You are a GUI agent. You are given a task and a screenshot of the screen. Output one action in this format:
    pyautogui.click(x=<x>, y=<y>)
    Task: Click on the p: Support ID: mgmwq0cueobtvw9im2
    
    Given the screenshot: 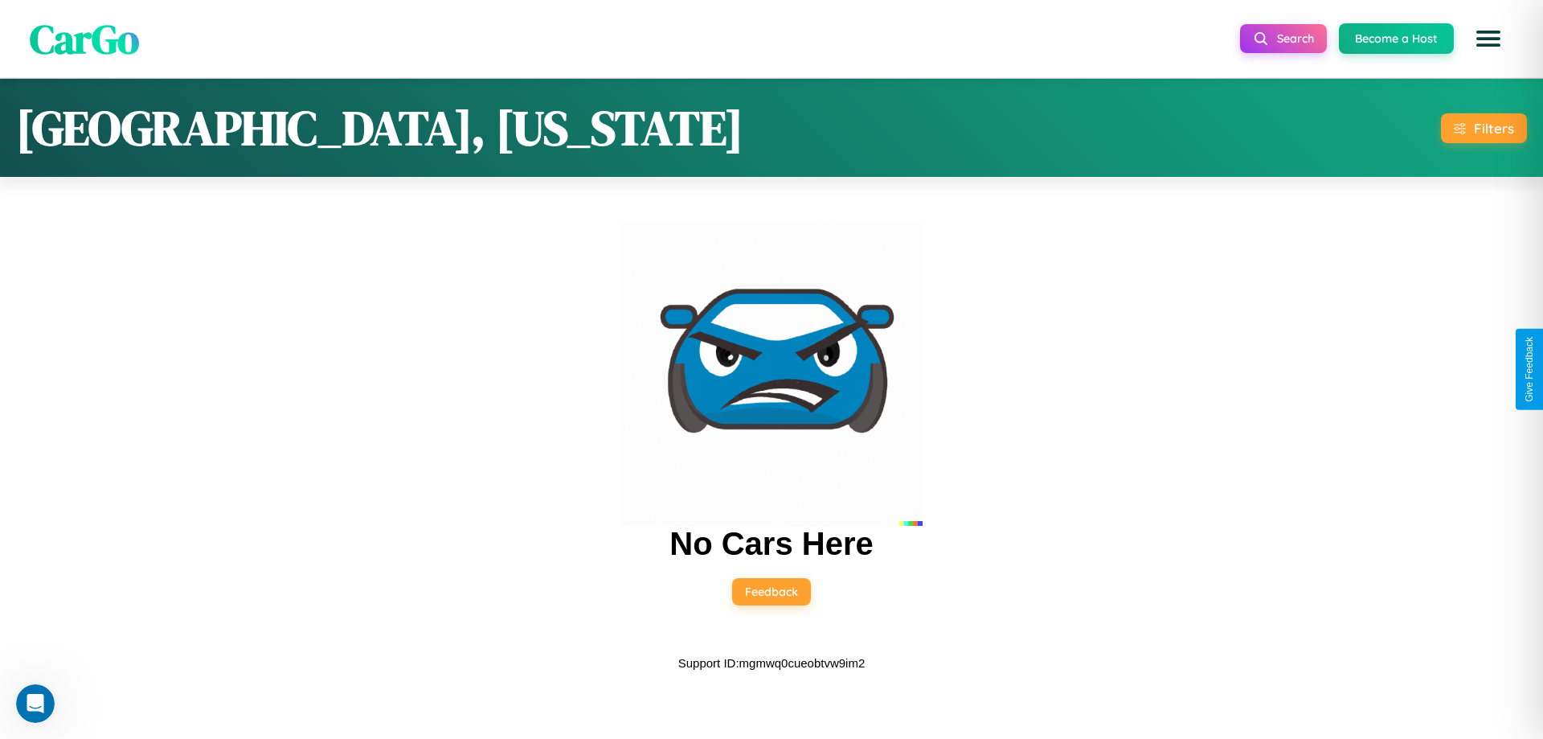 What is the action you would take?
    pyautogui.click(x=772, y=662)
    